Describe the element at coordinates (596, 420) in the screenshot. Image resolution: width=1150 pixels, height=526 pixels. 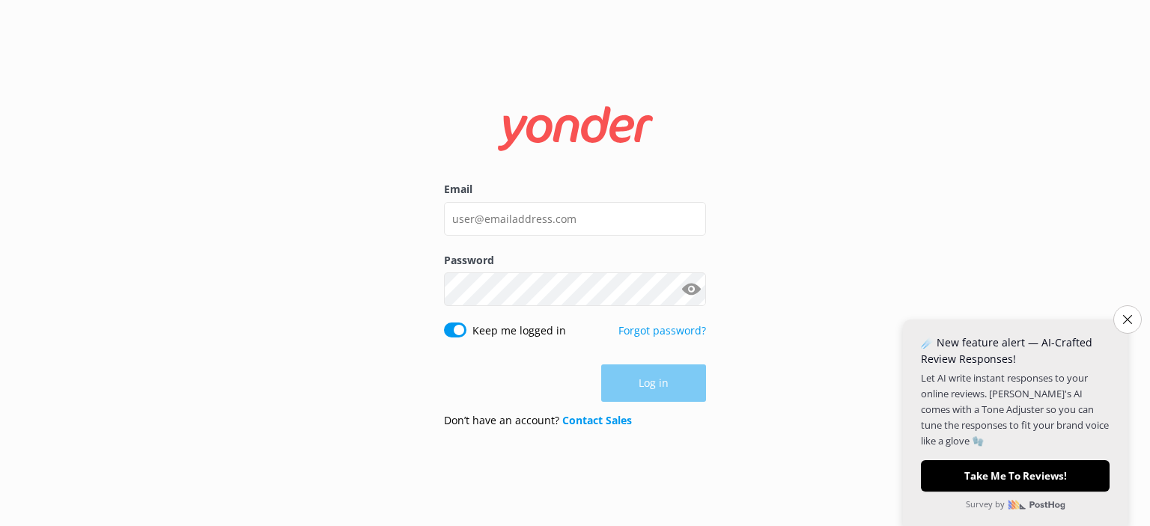
I see `a: Contact Sales` at that location.